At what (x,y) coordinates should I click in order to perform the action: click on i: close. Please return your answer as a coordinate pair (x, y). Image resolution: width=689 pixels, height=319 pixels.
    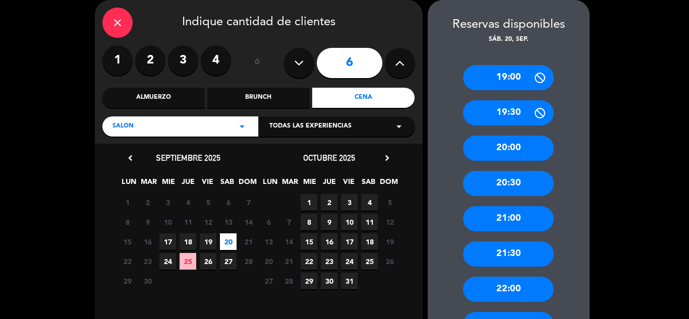
    Looking at the image, I should click on (118, 23).